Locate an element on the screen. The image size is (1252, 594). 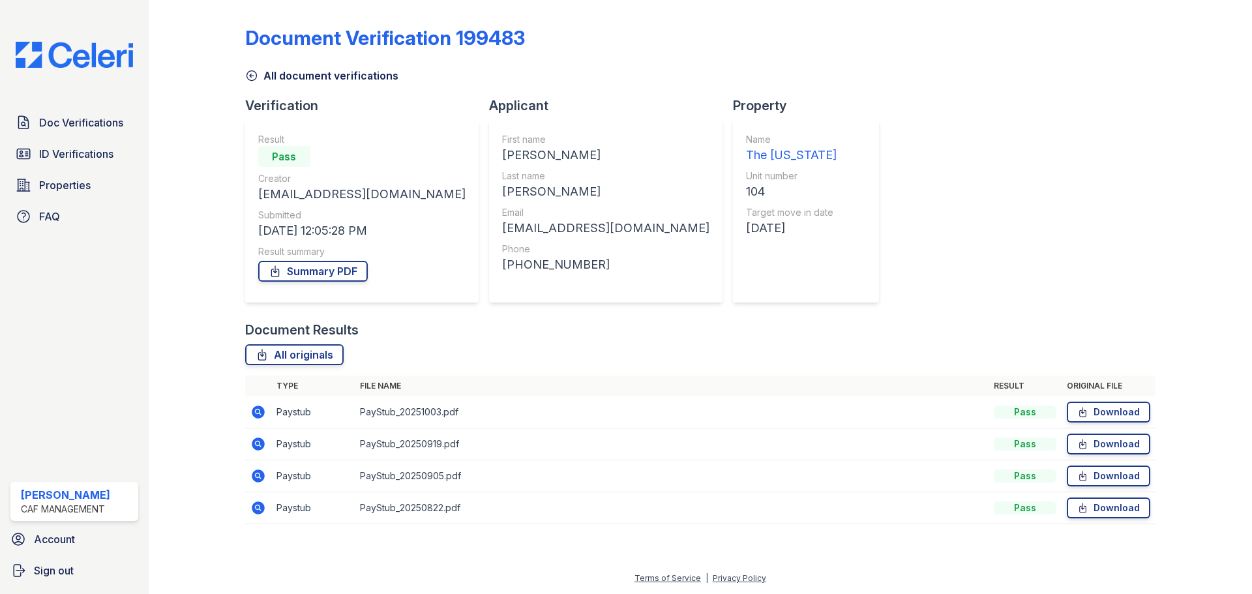
div: Result summary is located at coordinates (362, 252).